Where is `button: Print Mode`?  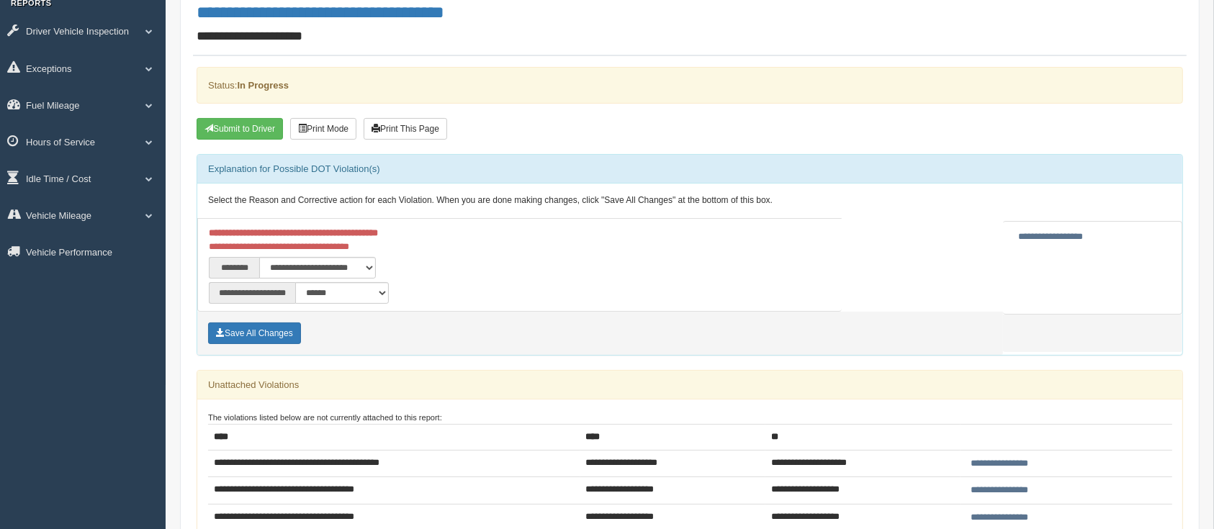
button: Print Mode is located at coordinates (323, 129).